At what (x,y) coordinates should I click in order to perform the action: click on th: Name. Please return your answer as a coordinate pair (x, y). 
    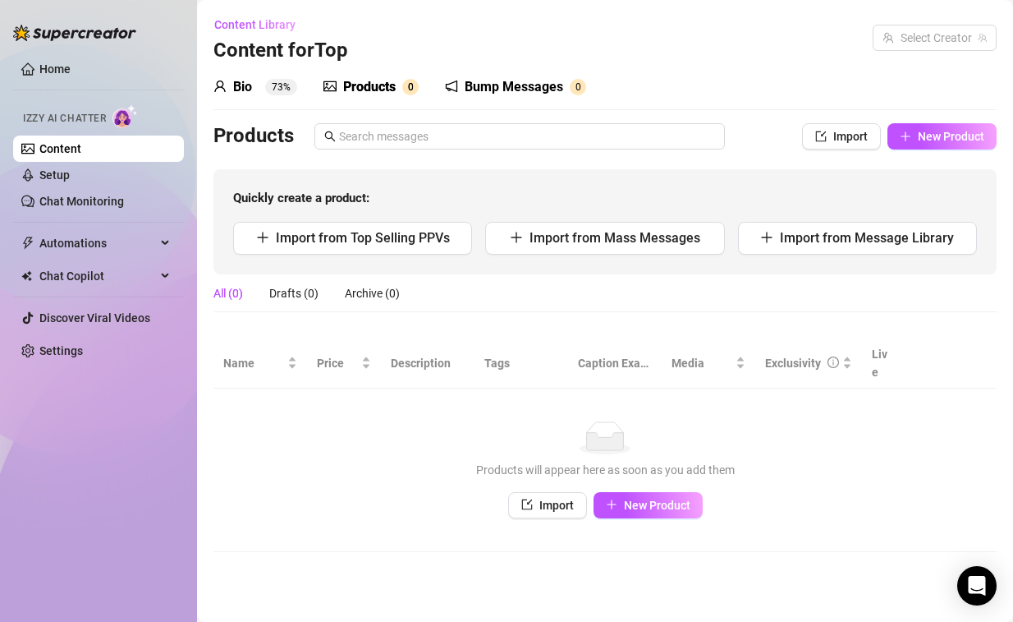
    Looking at the image, I should click on (260, 363).